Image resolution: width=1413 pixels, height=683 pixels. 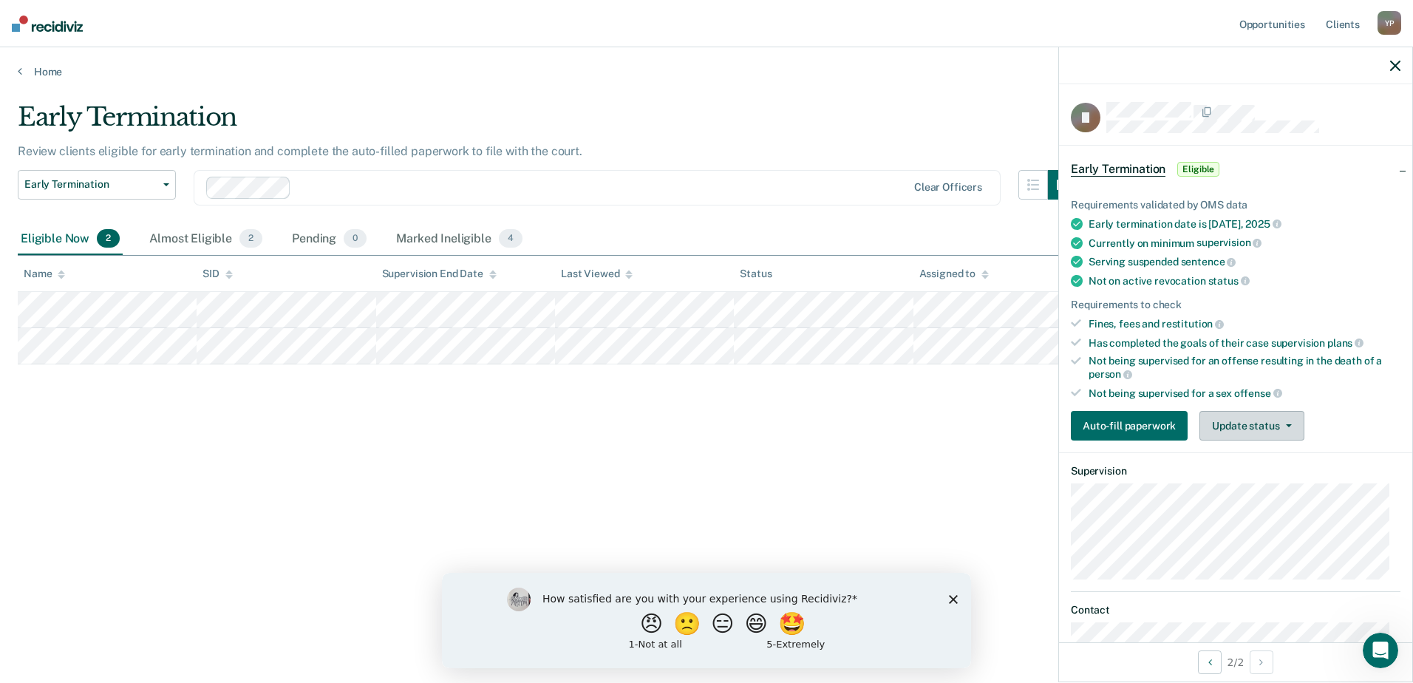 I want to click on div: 5 - Extremely, so click(x=394, y=71).